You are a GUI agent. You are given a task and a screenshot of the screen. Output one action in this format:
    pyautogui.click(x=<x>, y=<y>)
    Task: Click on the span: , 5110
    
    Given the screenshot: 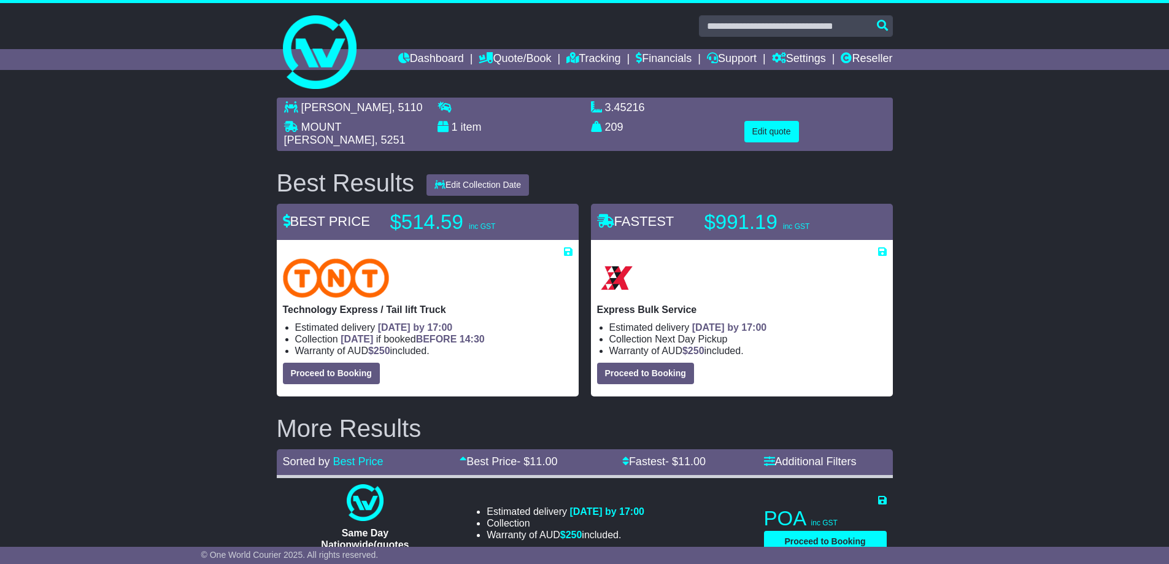 What is the action you would take?
    pyautogui.click(x=407, y=107)
    